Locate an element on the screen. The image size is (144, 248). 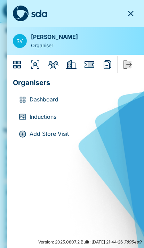
div: DashboardDashboard is located at coordinates (75, 100).